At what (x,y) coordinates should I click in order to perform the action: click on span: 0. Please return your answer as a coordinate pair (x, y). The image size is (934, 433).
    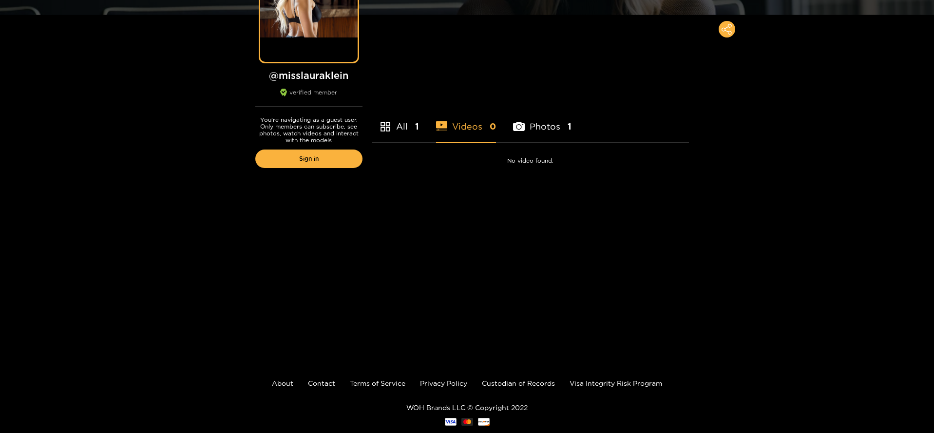
    Looking at the image, I should click on (493, 126).